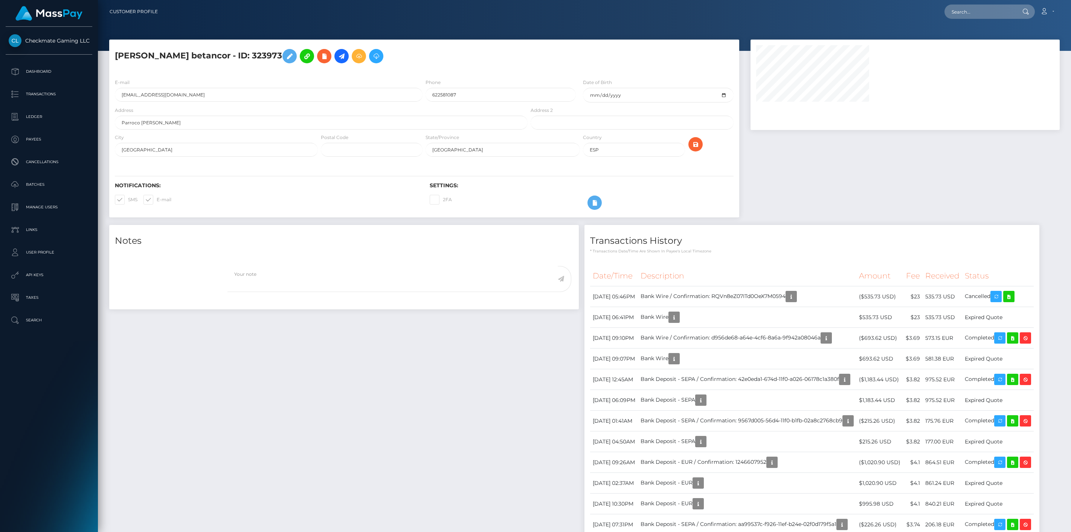  What do you see at coordinates (49, 207) in the screenshot?
I see `a: Manage Users` at bounding box center [49, 207].